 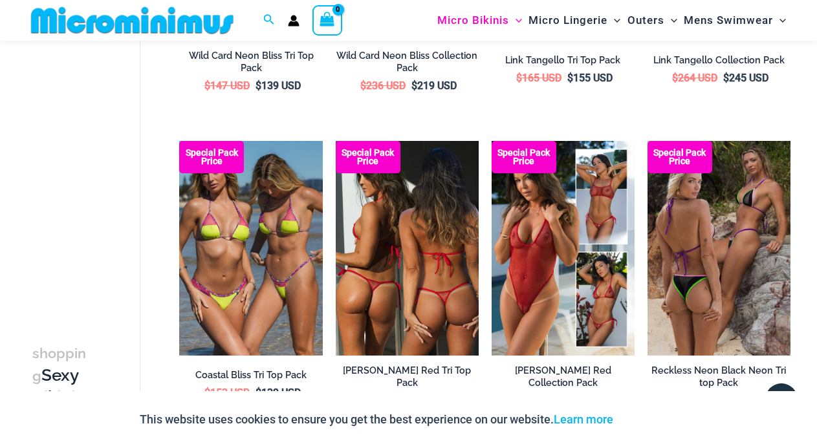 I want to click on h2: Link Tangello Collection Pack, so click(x=718, y=60).